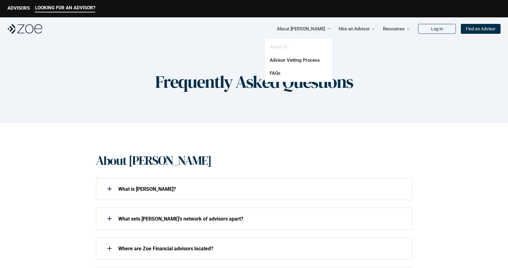 The image size is (508, 268). What do you see at coordinates (394, 29) in the screenshot?
I see `p: Resources` at bounding box center [394, 29].